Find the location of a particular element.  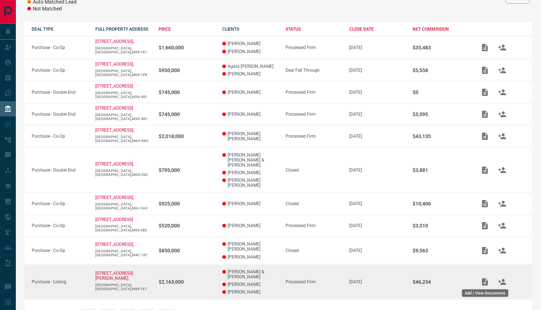

p: $9,563 is located at coordinates (441, 250).